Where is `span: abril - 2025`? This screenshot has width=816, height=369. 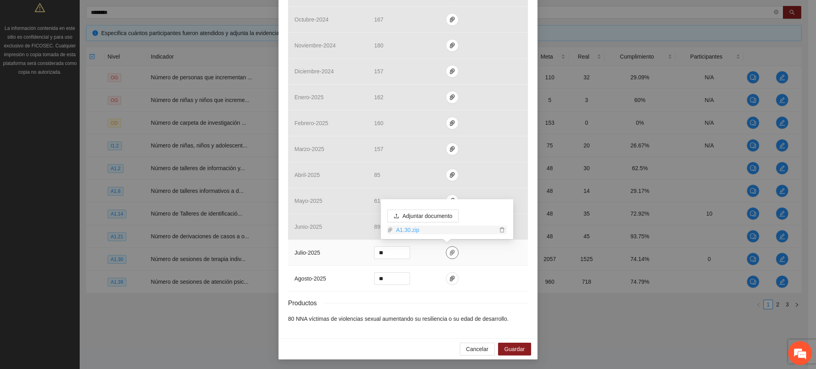 span: abril - 2025 is located at coordinates (307, 175).